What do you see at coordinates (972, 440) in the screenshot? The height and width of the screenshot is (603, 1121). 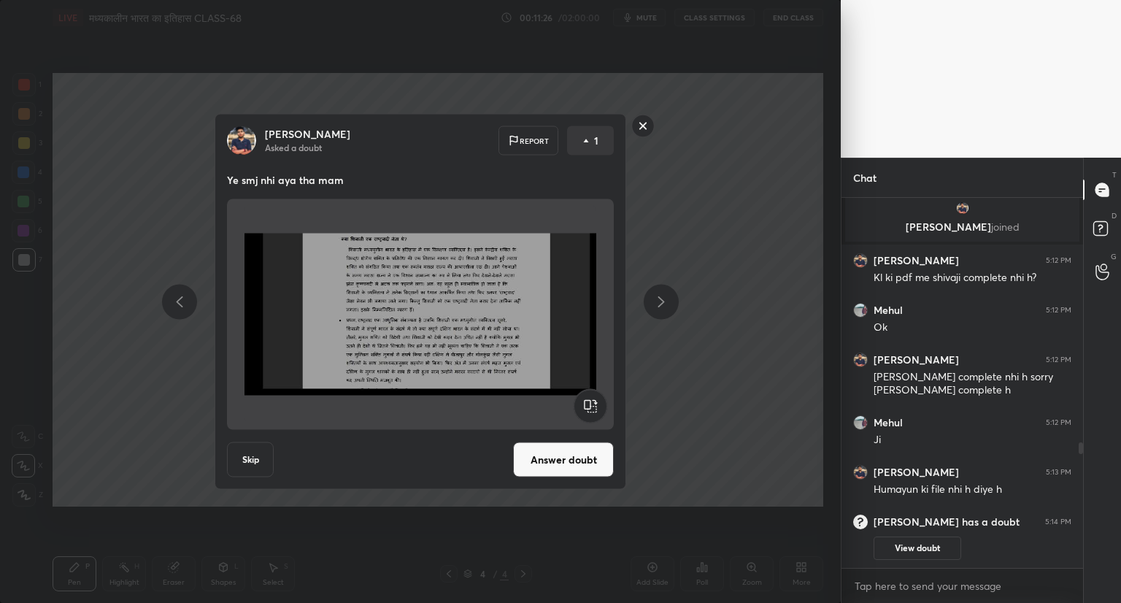 I see `div: Ji` at bounding box center [972, 440].